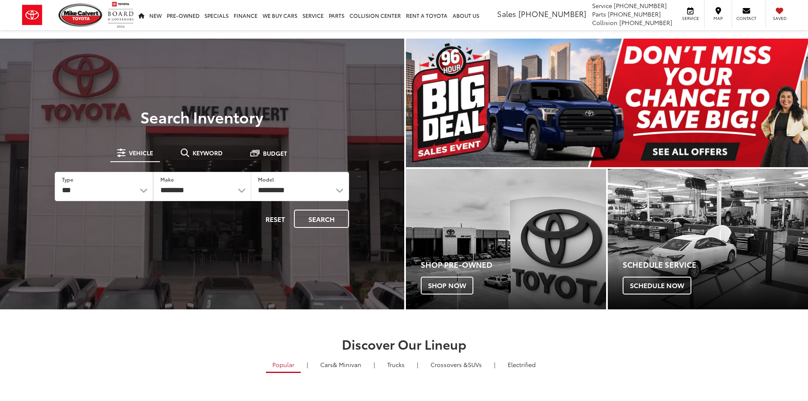 This screenshot has height=401, width=808. Describe the element at coordinates (404, 344) in the screenshot. I see `h2: Discover Our Lineup` at that location.